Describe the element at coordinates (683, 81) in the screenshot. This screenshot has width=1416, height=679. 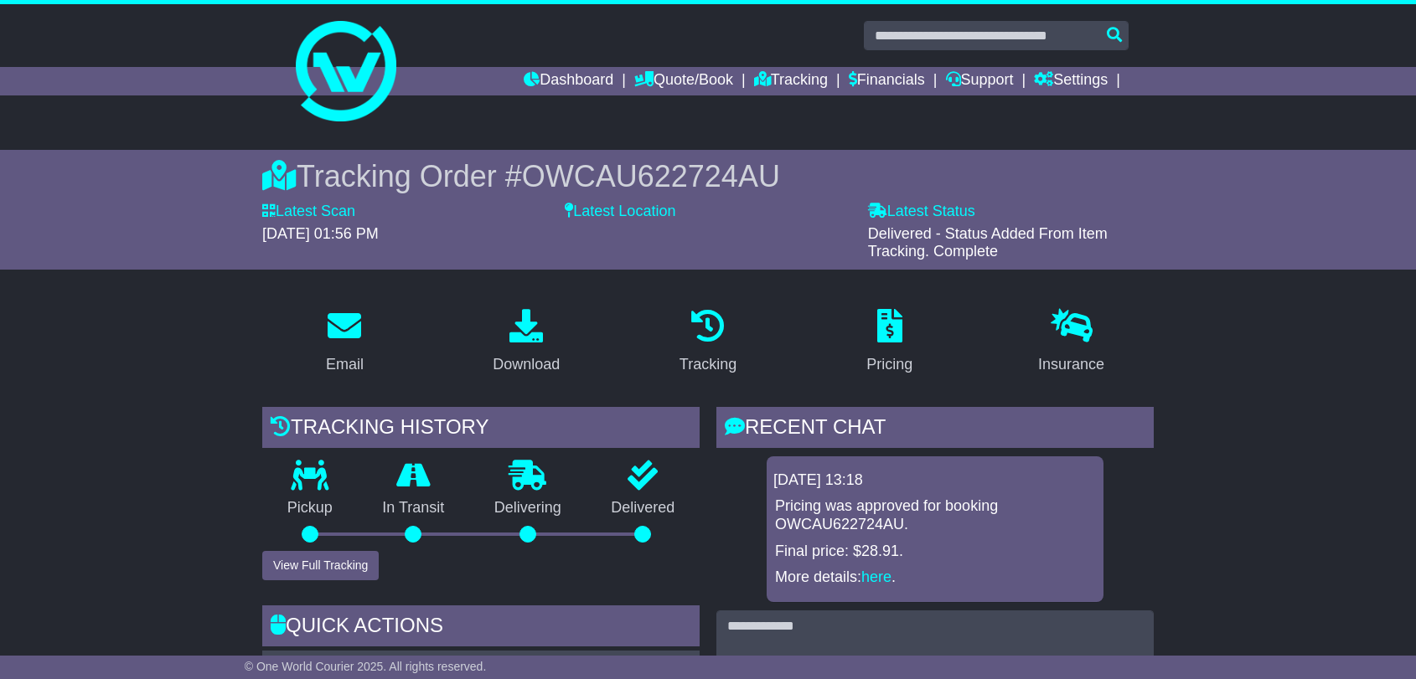
I see `a: Quote/Book` at that location.